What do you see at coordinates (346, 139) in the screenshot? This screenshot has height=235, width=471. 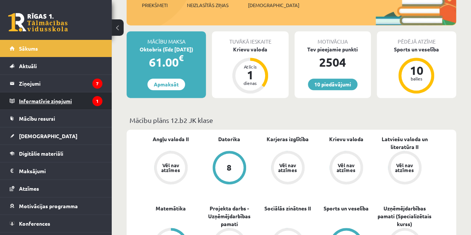 I see `a: Krievu valoda` at bounding box center [346, 139].